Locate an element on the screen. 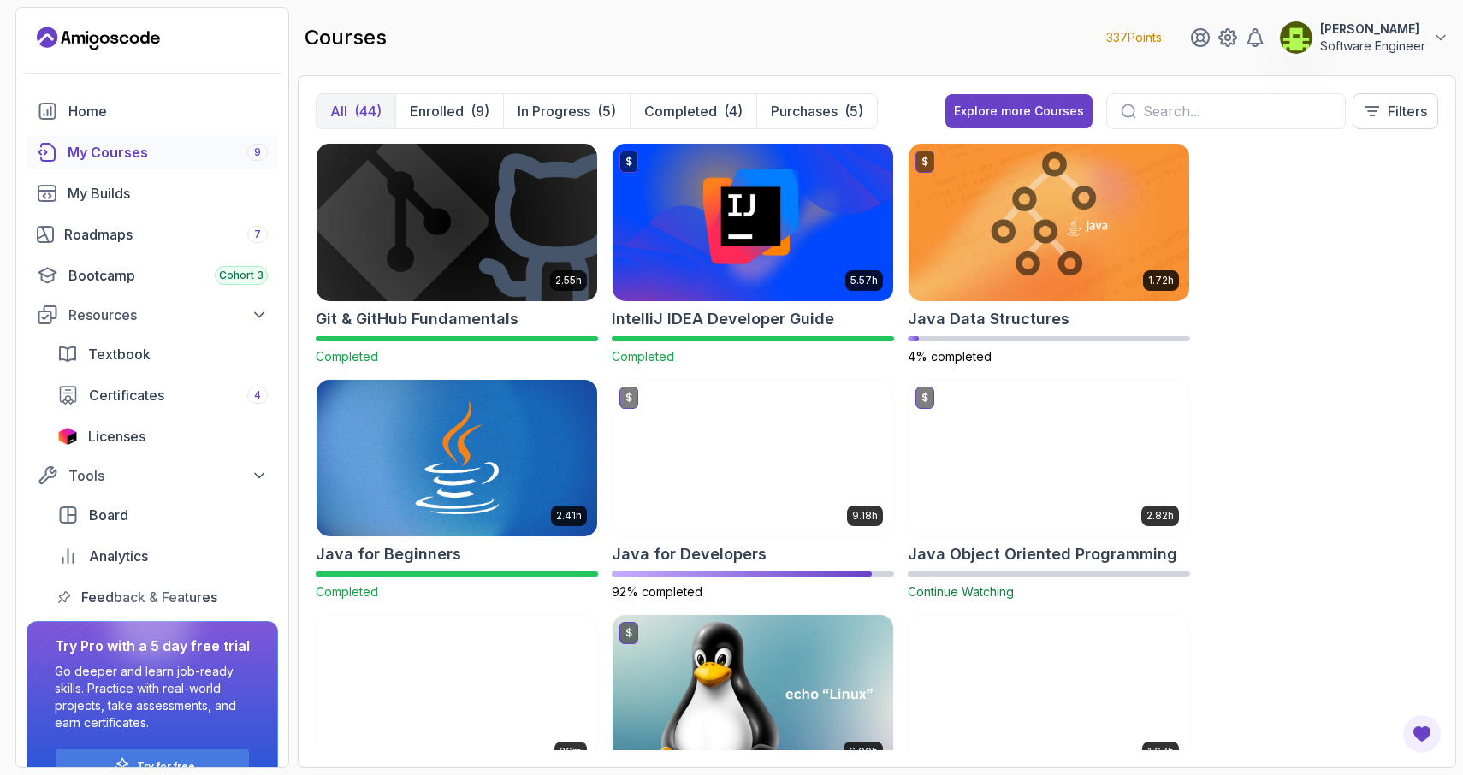  a: home is located at coordinates (152, 111).